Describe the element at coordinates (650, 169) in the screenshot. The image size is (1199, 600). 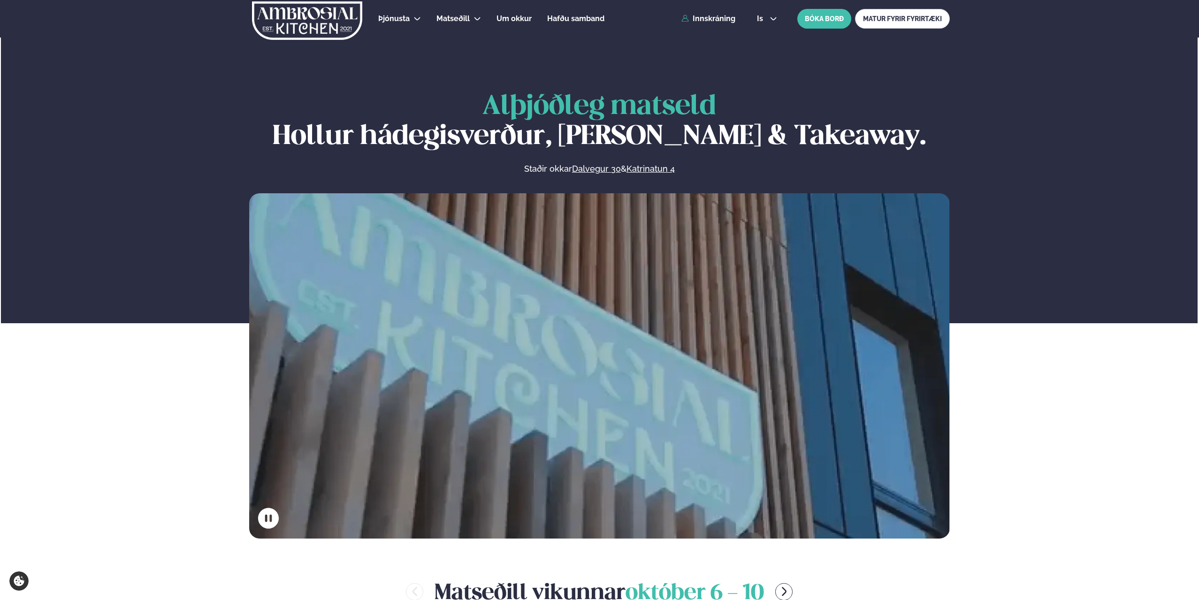
I see `a: Katrinatun 4` at that location.